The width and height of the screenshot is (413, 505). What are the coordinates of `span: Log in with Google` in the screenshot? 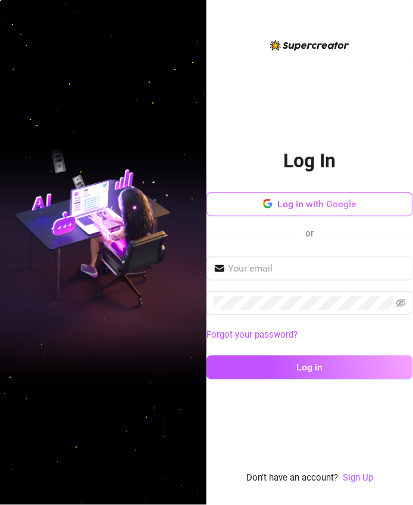 It's located at (317, 204).